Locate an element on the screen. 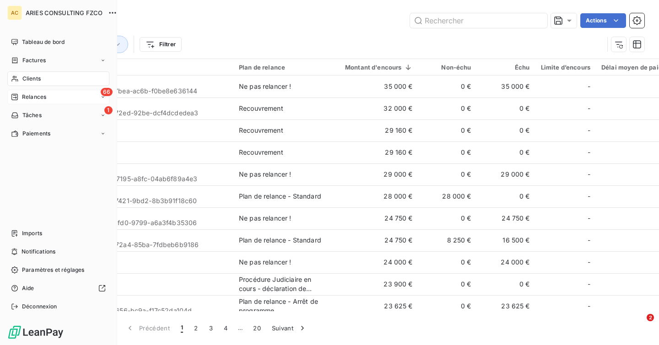 The width and height of the screenshot is (659, 345). div: Limite d’encours is located at coordinates (566, 67).